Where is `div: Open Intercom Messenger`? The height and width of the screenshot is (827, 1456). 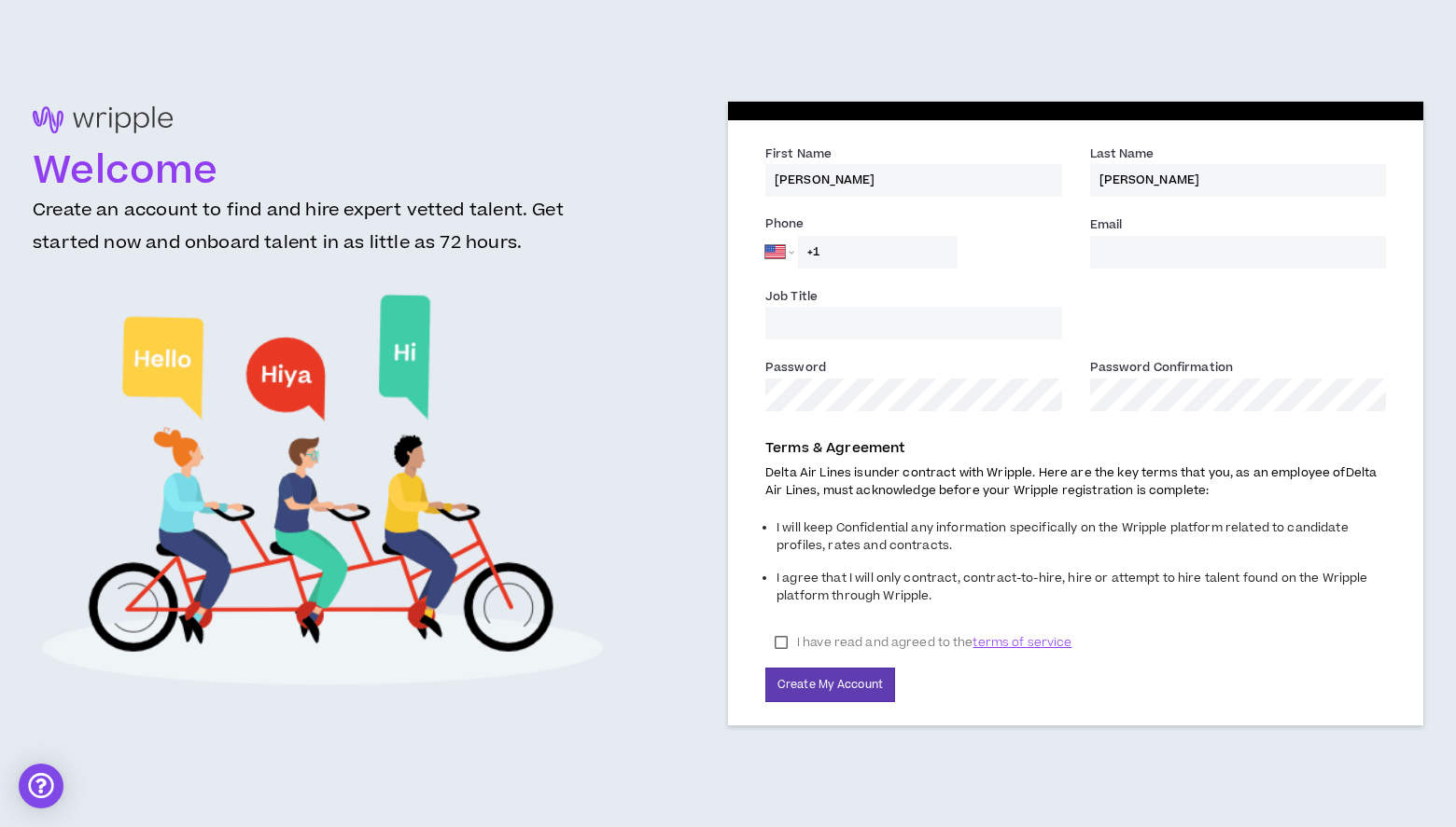
div: Open Intercom Messenger is located at coordinates (41, 786).